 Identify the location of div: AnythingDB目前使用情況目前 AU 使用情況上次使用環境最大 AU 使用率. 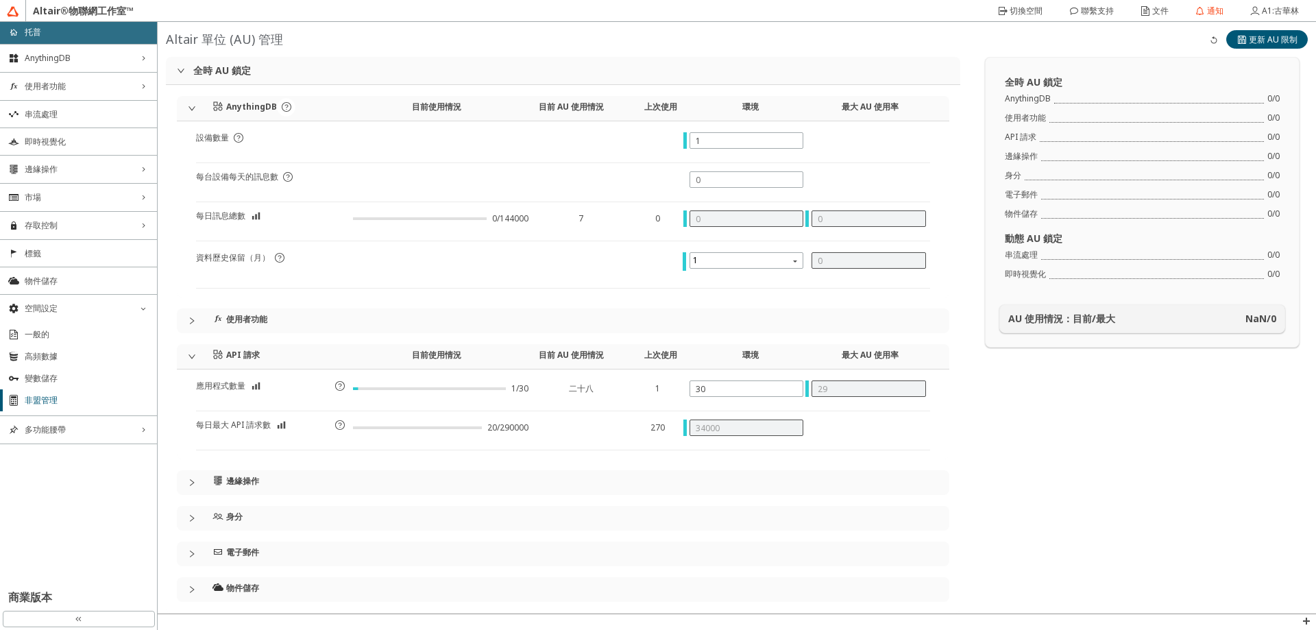
(563, 108).